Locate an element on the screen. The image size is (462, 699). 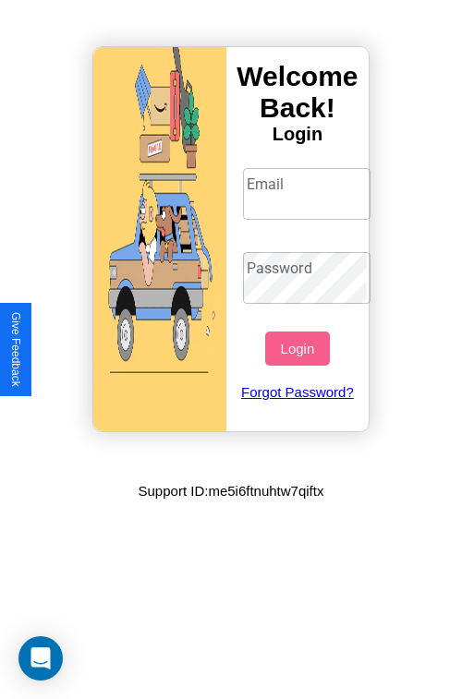
img: gif is located at coordinates (160, 239).